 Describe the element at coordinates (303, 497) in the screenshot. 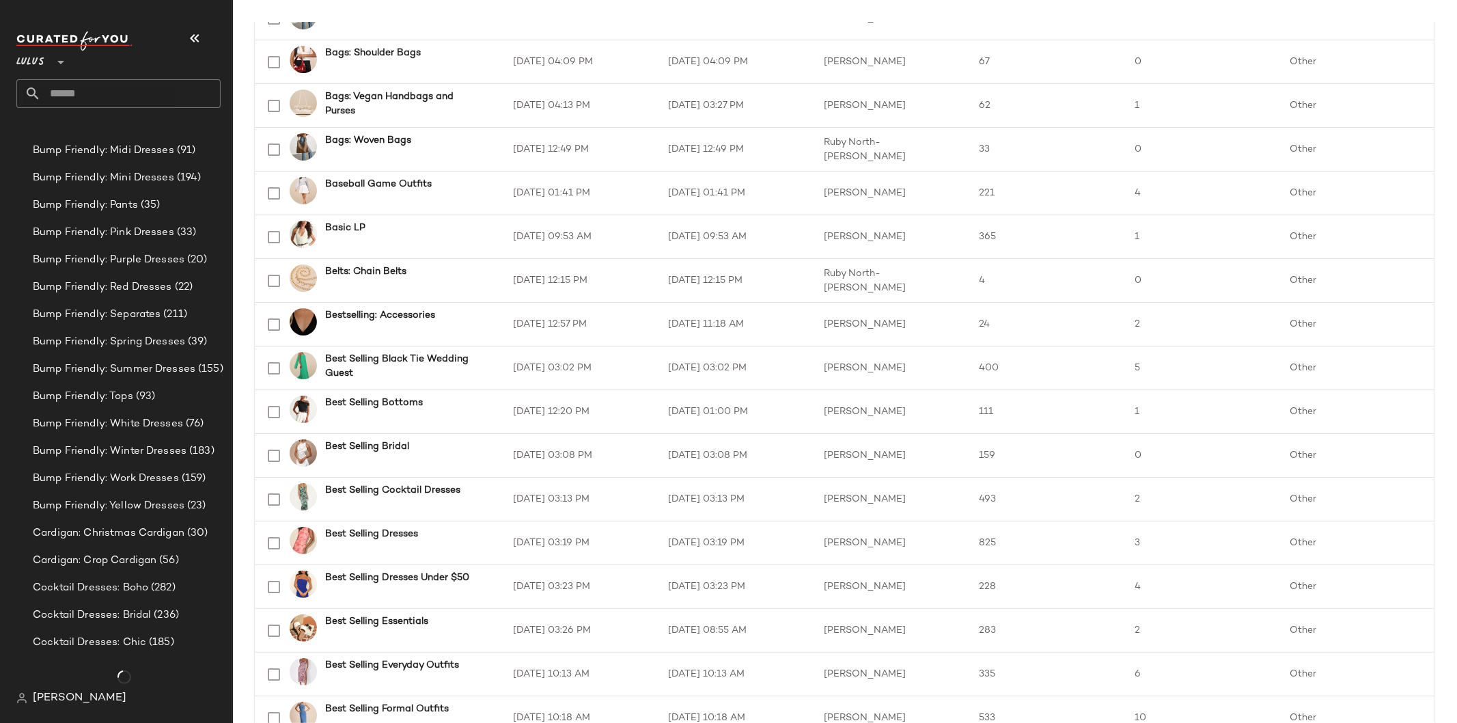

I see `img: 2715011_02_fullbody_2025-07-28.jpg` at that location.